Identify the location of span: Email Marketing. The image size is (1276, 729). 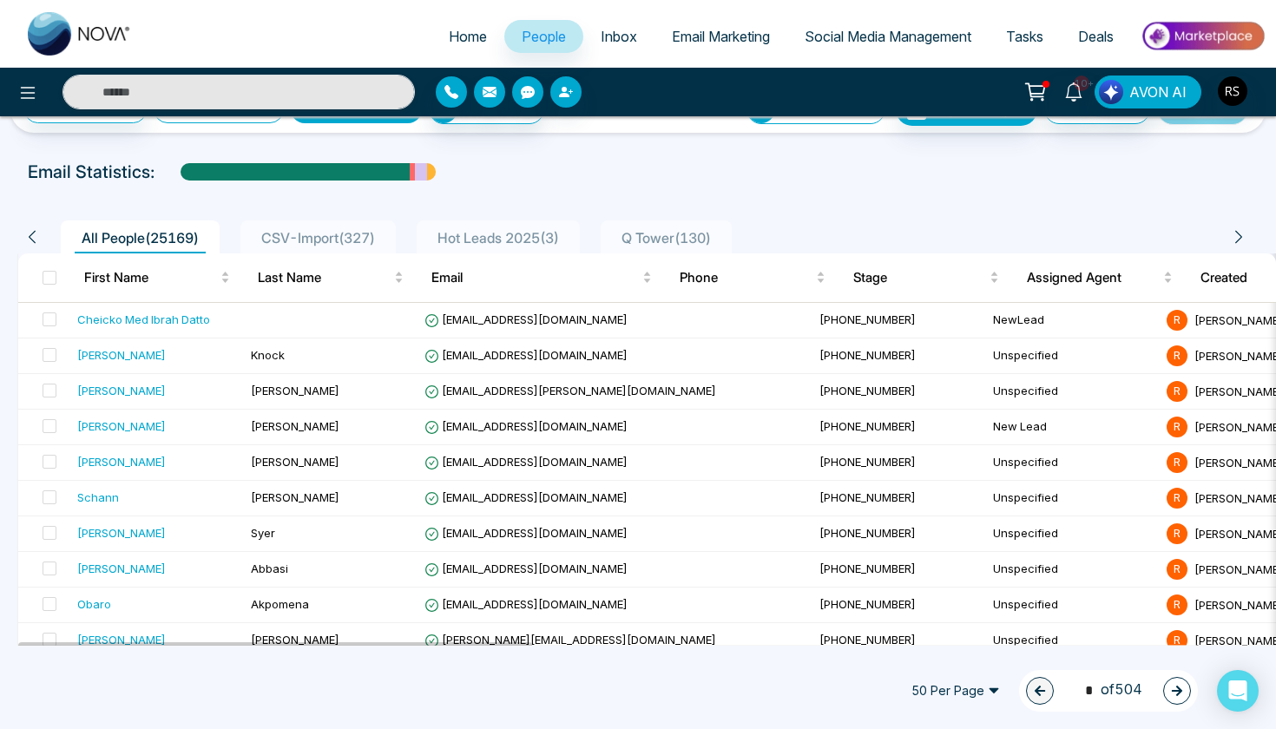
(720, 36).